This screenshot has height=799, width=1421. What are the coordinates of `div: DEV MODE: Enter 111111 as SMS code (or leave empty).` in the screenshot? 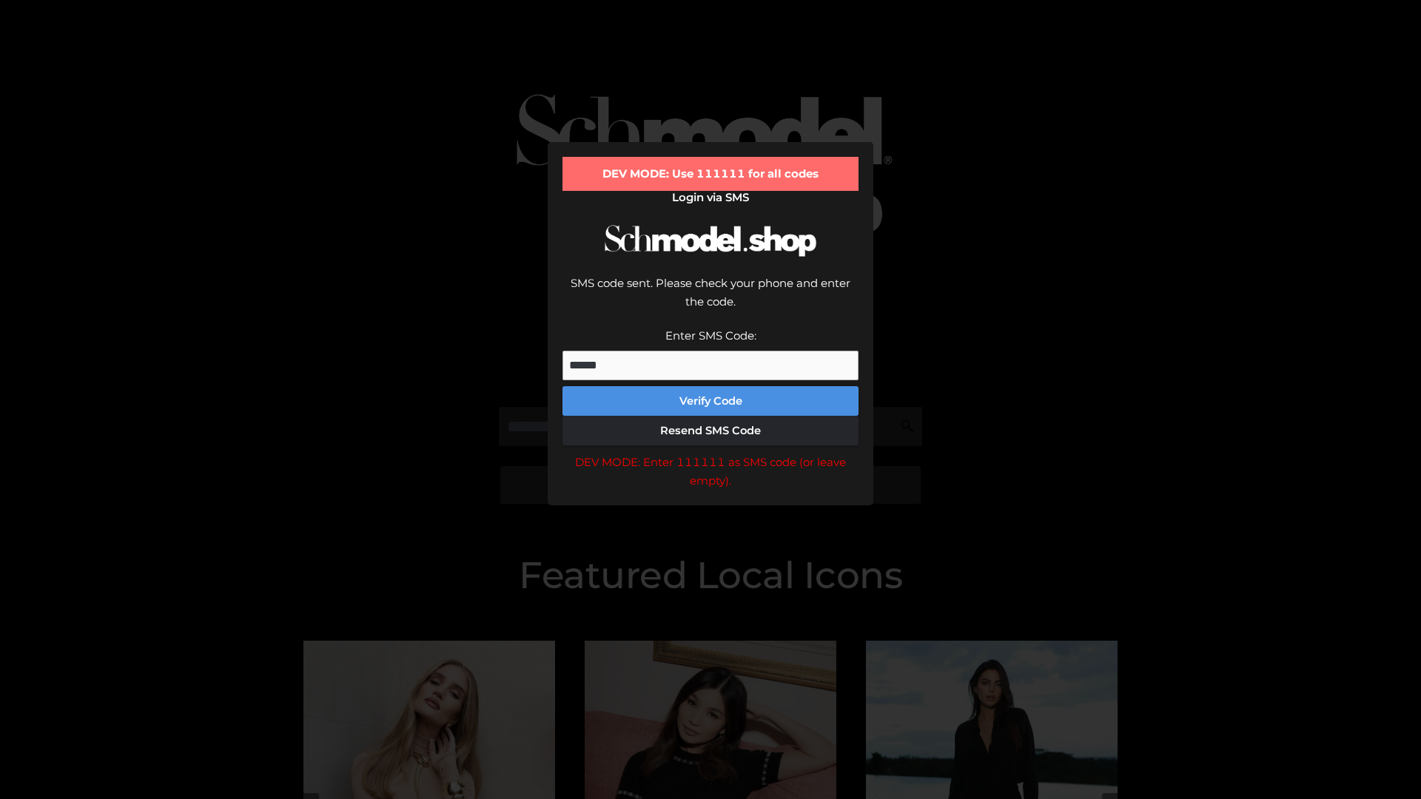 It's located at (710, 471).